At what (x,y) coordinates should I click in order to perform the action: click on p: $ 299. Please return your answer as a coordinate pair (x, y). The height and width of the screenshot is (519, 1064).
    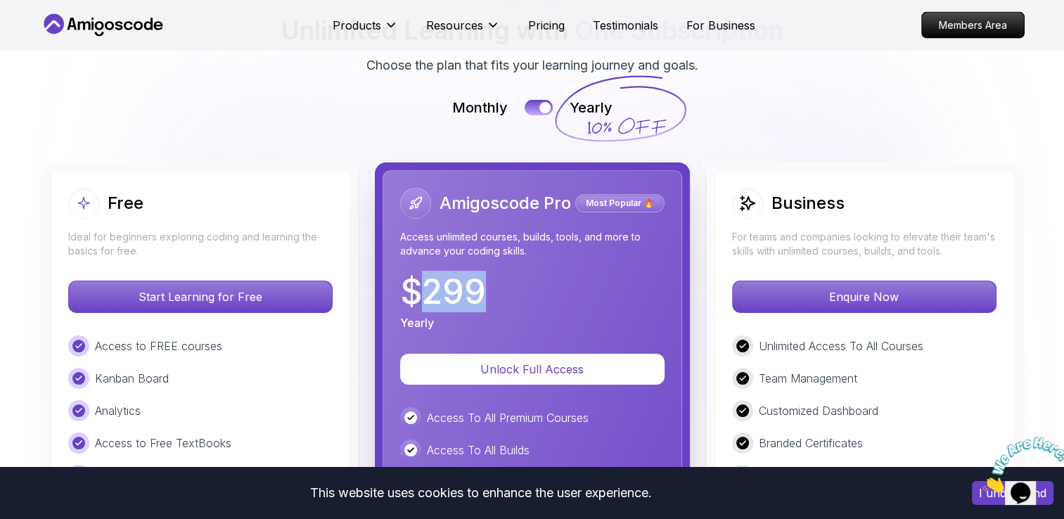
    Looking at the image, I should click on (443, 292).